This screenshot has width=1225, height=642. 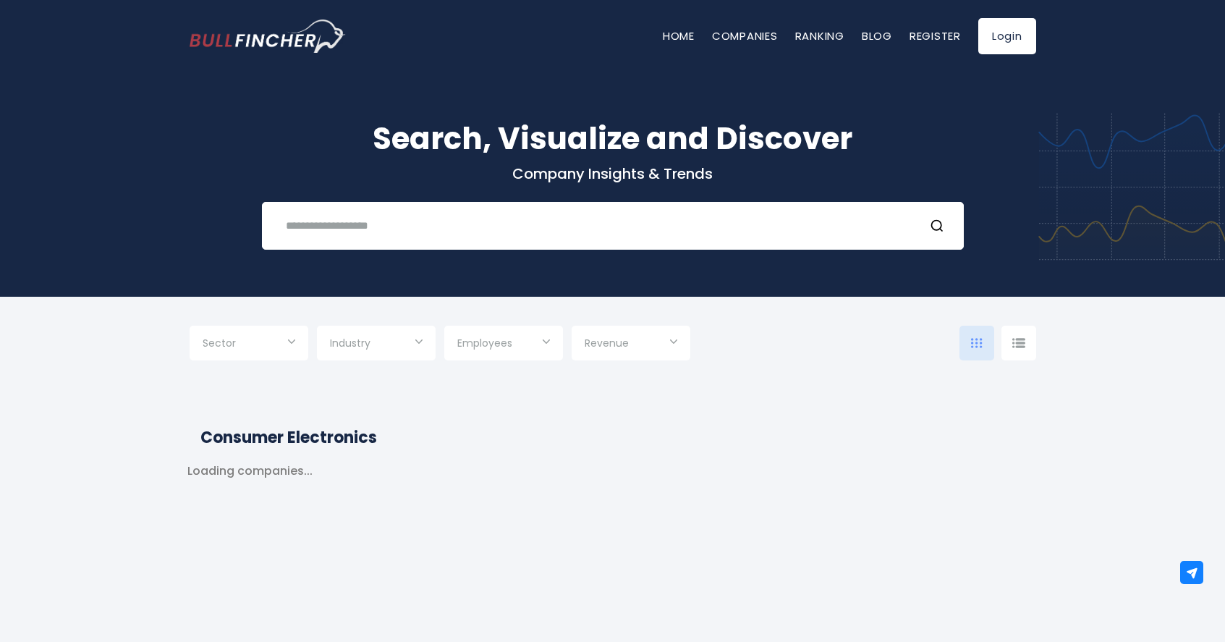 I want to click on a: Login, so click(x=1007, y=36).